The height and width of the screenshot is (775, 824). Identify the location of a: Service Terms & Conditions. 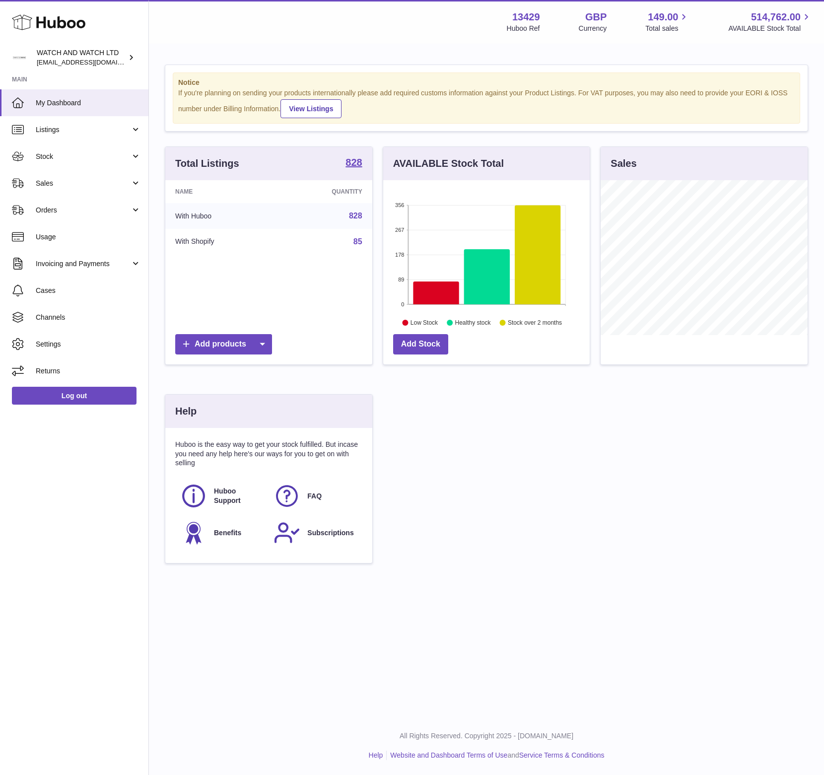
(562, 755).